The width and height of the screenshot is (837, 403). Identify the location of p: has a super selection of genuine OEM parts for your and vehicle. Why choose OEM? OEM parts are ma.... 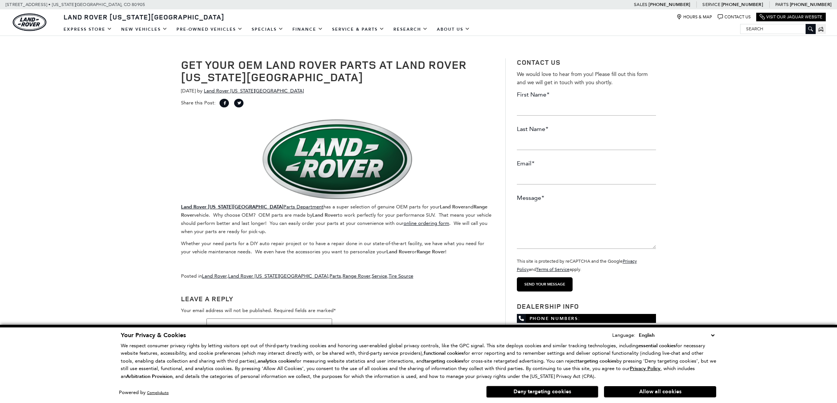
(337, 219).